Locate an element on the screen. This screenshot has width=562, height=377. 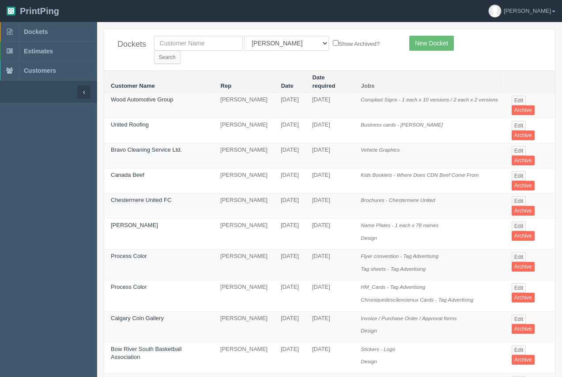
i: Brochures - Chestermere United is located at coordinates (398, 200).